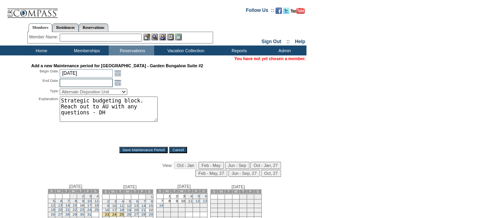  Describe the element at coordinates (258, 201) in the screenshot. I see `td: 10` at that location.